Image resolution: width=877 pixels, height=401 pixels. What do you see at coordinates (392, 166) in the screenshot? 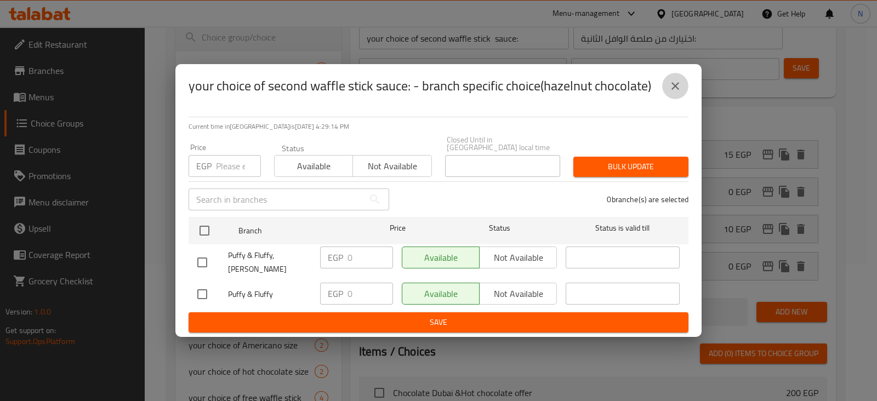
I see `span: Not available` at bounding box center [392, 166].